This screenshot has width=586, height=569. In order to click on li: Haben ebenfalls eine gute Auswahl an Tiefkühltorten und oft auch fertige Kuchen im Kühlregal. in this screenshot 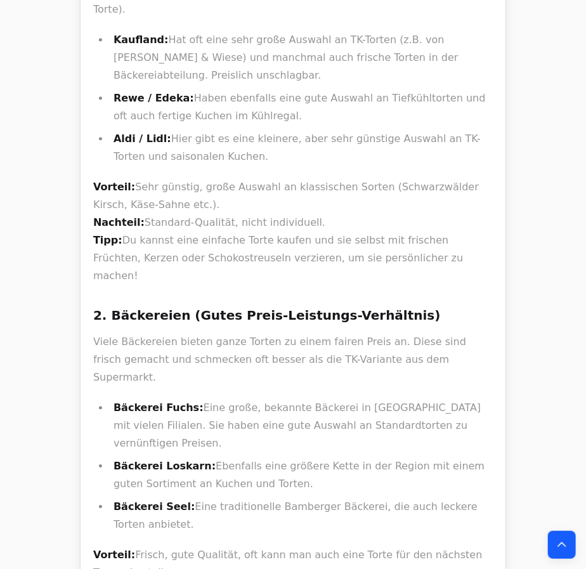, I will do `click(301, 107)`.